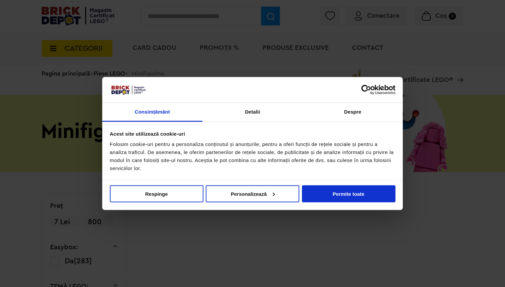 The image size is (505, 287). What do you see at coordinates (253, 156) in the screenshot?
I see `div: Folosim cookie-uri pentru a personaliza conținutul și anunțurile, pentru a oferi funcții de rețel...` at bounding box center [253, 156].